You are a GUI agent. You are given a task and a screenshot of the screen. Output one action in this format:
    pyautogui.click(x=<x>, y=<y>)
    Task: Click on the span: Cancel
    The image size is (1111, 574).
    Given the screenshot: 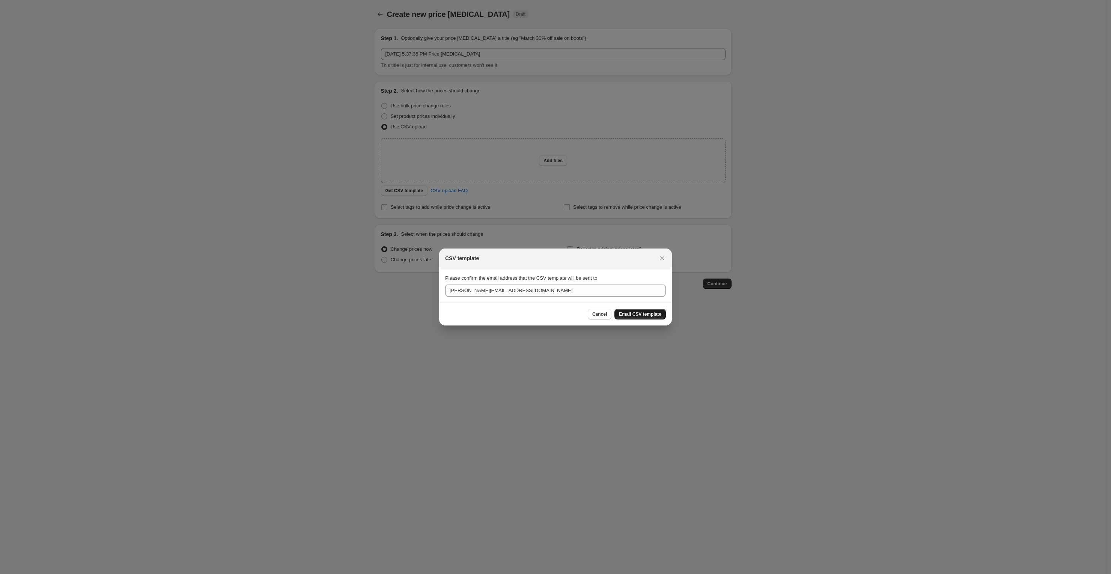 What is the action you would take?
    pyautogui.click(x=600, y=314)
    